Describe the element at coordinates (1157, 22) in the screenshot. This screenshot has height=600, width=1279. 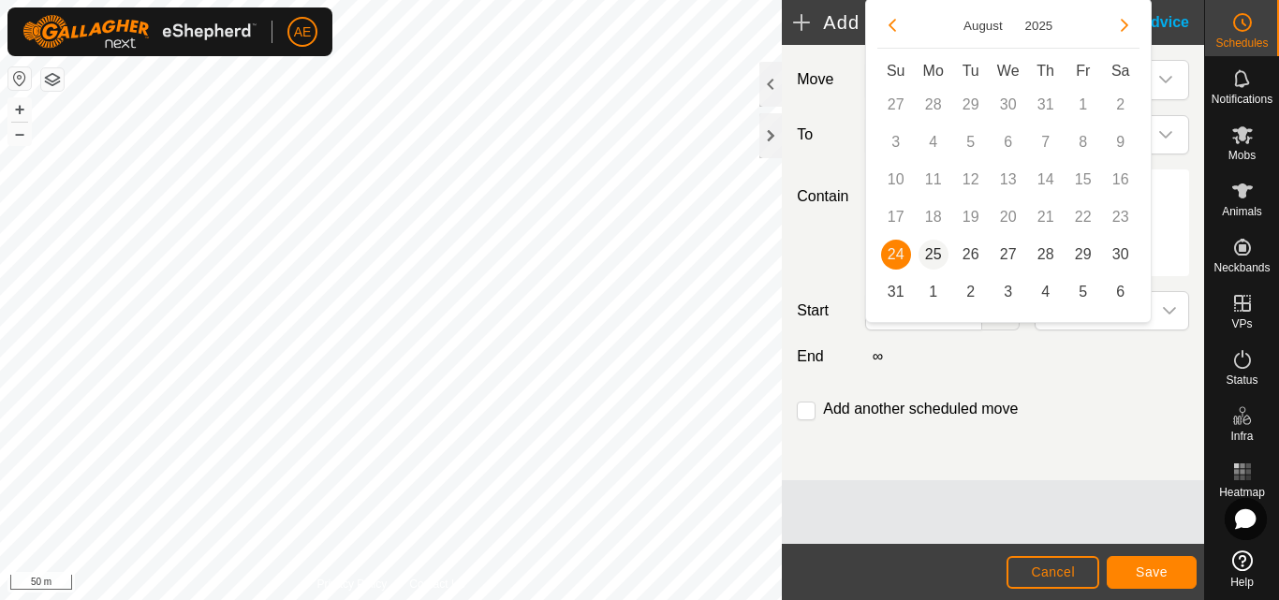
I see `div: Advice` at that location.